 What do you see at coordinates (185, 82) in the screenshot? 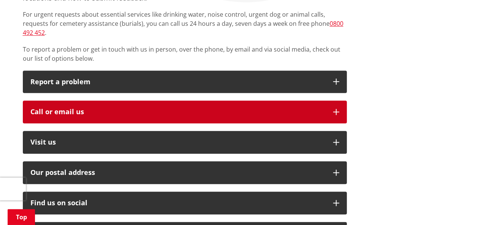
I see `button: Report a problem` at bounding box center [185, 82].